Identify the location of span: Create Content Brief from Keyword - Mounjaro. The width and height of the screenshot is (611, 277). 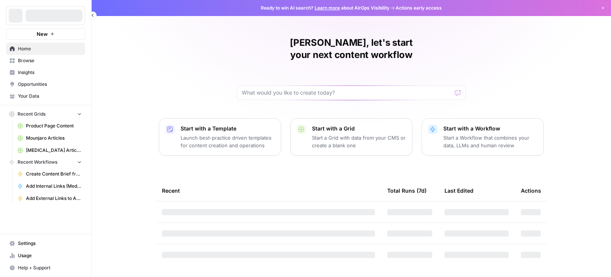
(54, 174).